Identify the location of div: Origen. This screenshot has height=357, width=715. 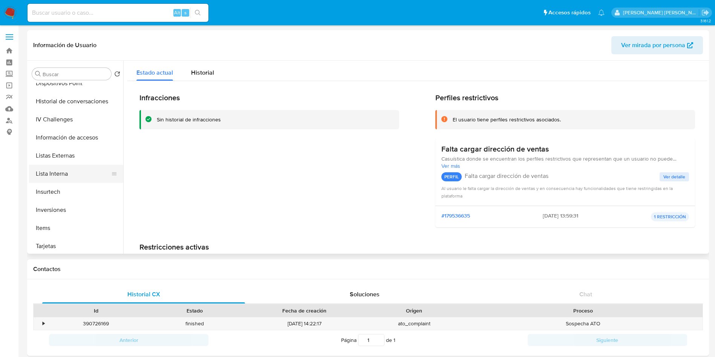
(414, 310).